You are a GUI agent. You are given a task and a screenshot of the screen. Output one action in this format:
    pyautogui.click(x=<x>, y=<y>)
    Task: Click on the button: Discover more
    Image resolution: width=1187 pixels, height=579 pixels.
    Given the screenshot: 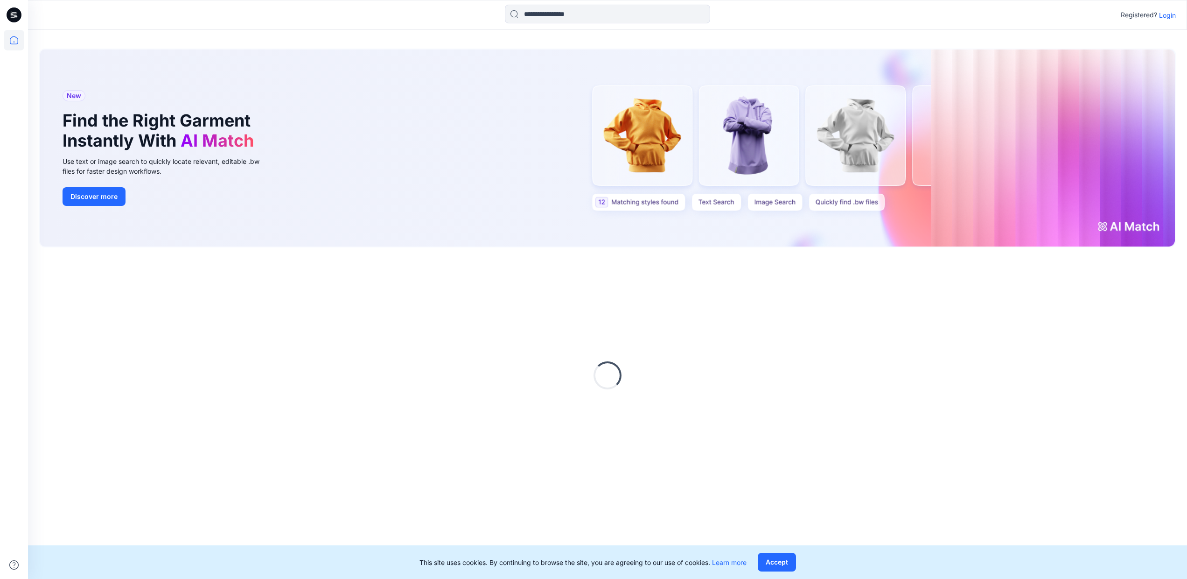 What is the action you would take?
    pyautogui.click(x=94, y=196)
    